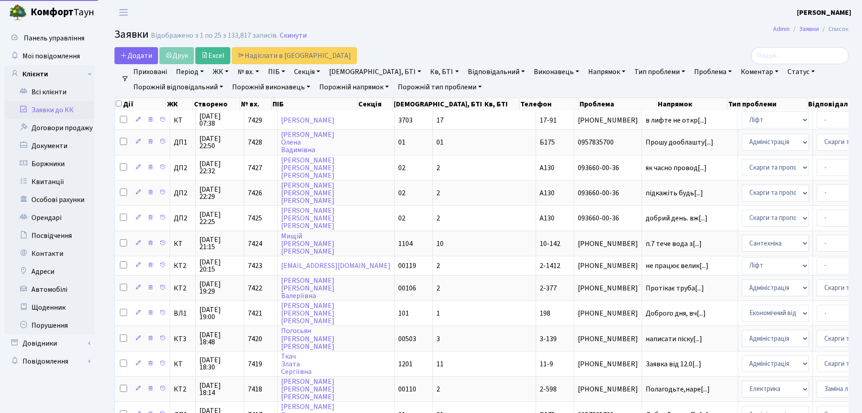 Image resolution: width=862 pixels, height=413 pixels. I want to click on span: 01, so click(402, 142).